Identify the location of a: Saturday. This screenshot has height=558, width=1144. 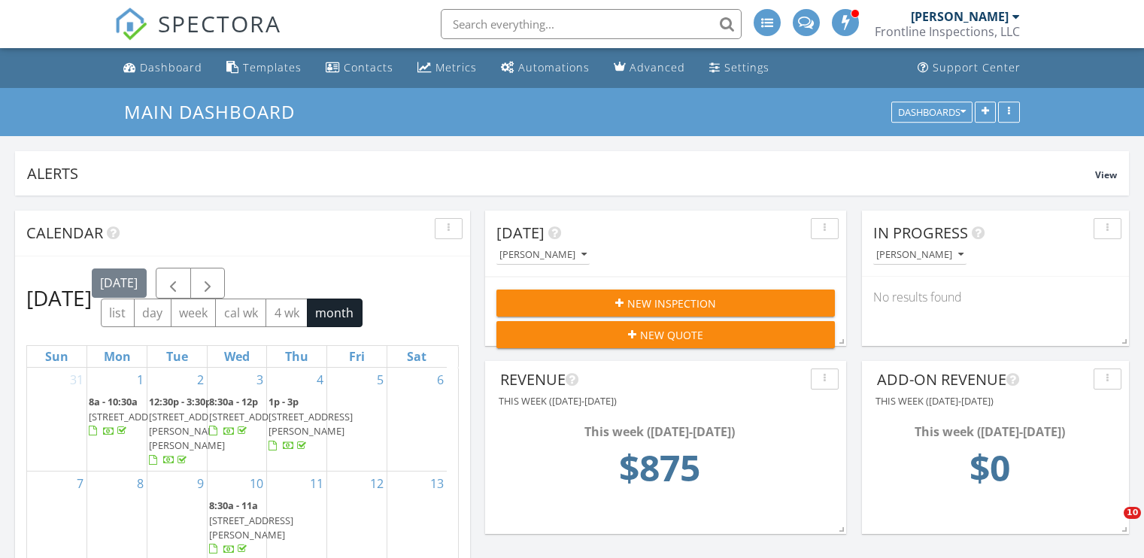
(417, 357).